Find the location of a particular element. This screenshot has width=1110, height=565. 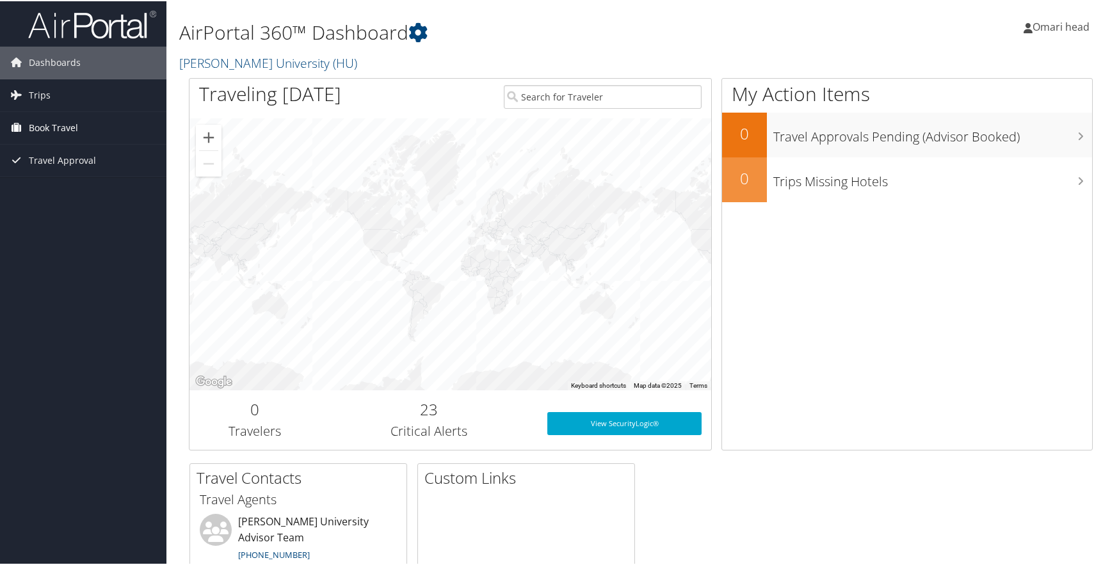

button: Keyboard shortcuts is located at coordinates (598, 385).